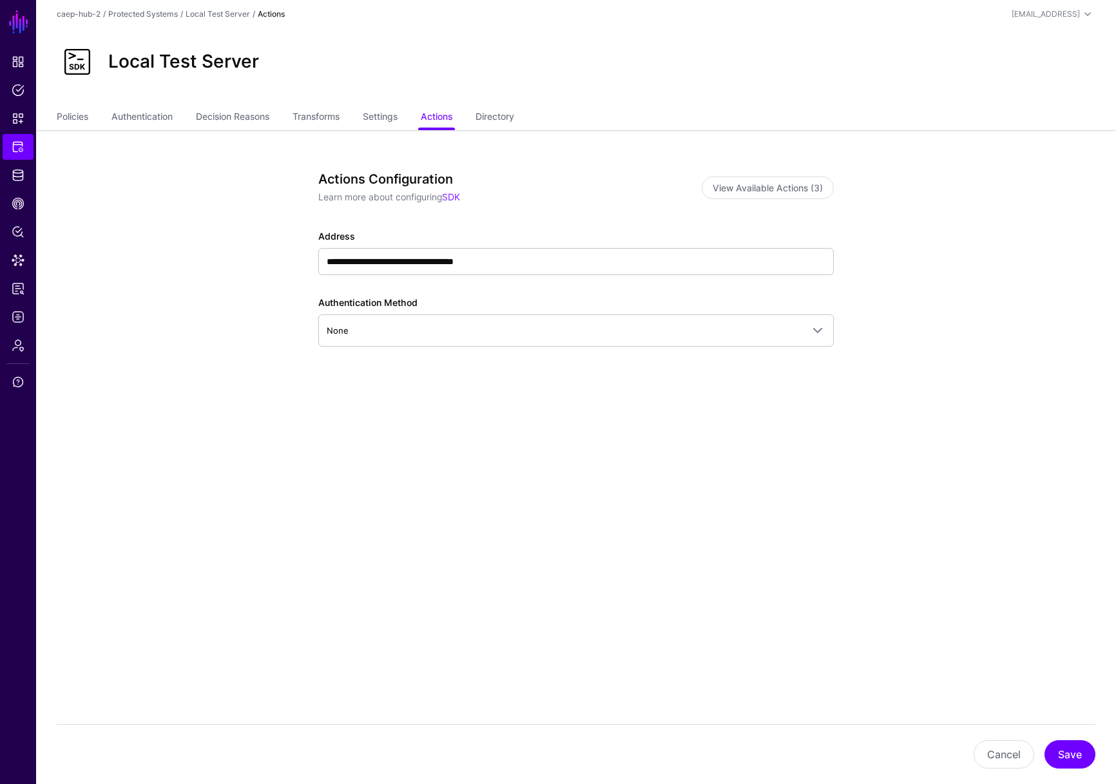  I want to click on a: SDK, so click(451, 196).